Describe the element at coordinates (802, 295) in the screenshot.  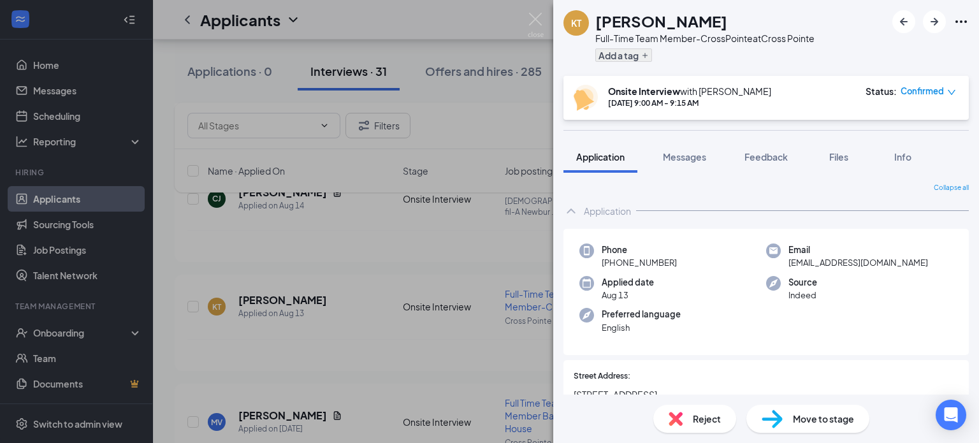
I see `span: Indeed` at that location.